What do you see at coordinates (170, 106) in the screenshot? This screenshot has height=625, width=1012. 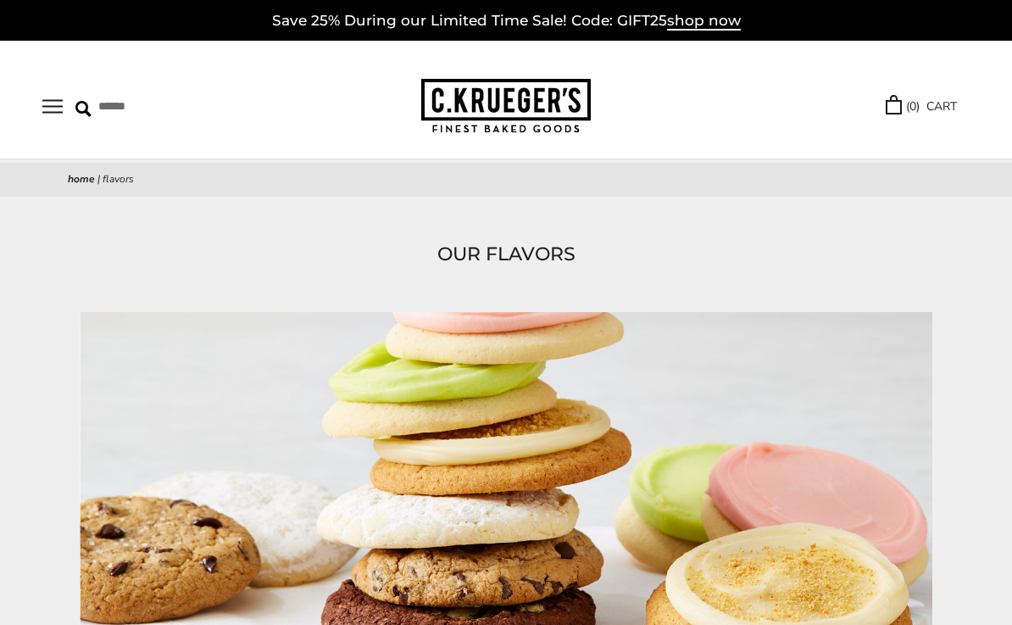 I see `input: Search` at bounding box center [170, 106].